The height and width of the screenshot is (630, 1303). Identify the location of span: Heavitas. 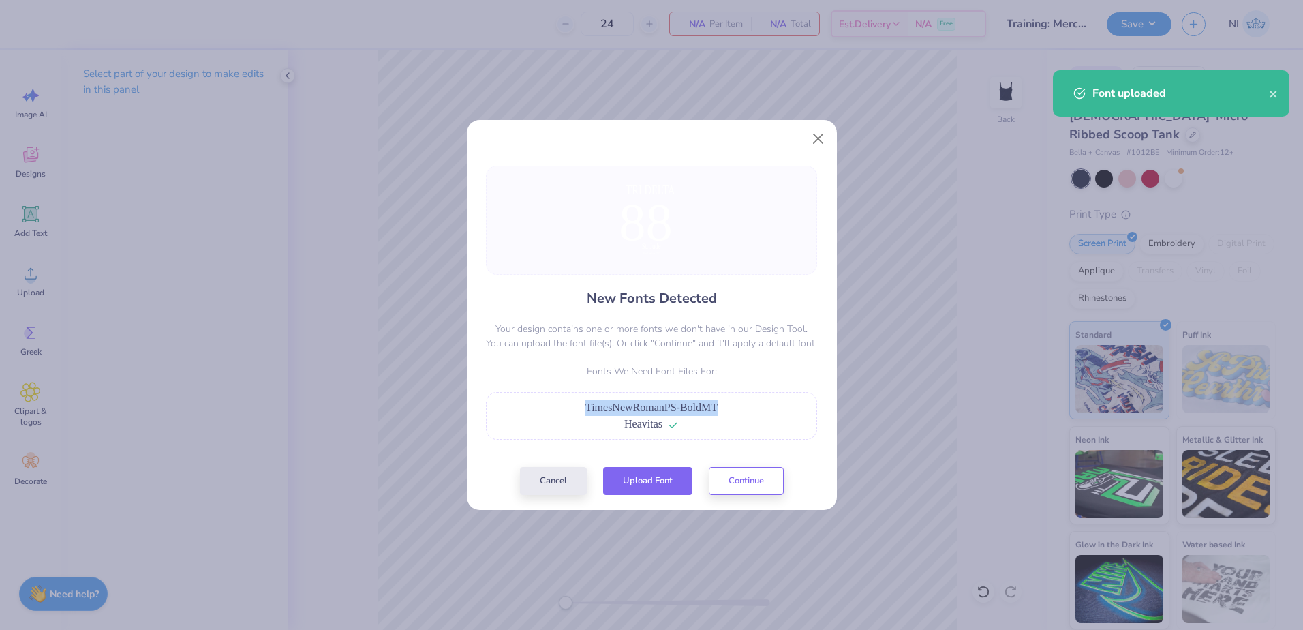
(643, 423).